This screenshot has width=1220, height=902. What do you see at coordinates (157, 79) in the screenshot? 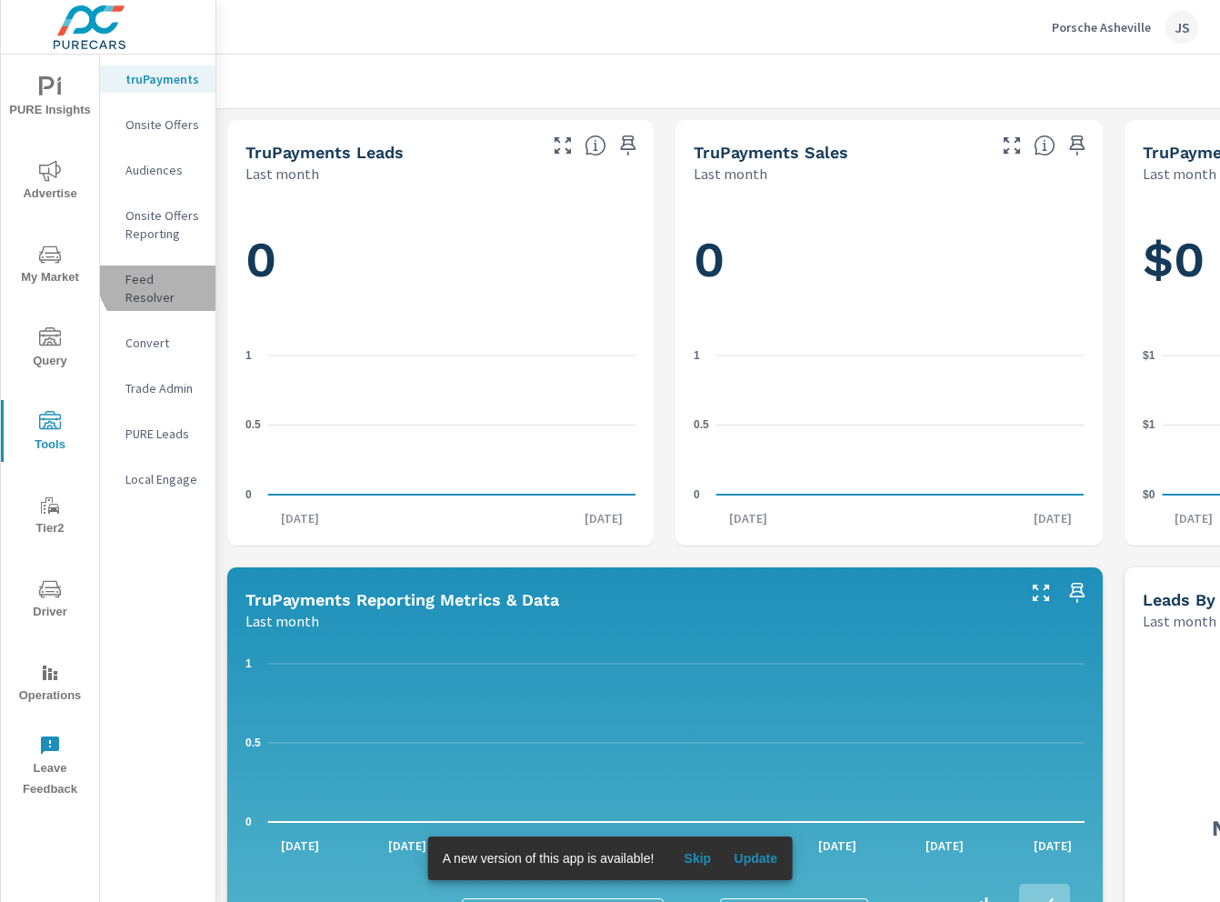
I see `div: truPayments` at bounding box center [157, 79].